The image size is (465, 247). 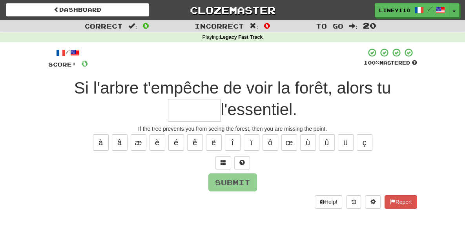 I want to click on button: â, so click(x=120, y=143).